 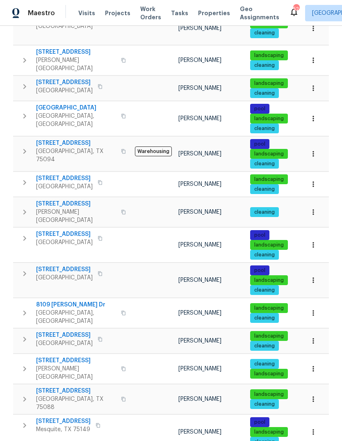 What do you see at coordinates (118, 13) in the screenshot?
I see `span: Projects` at bounding box center [118, 13].